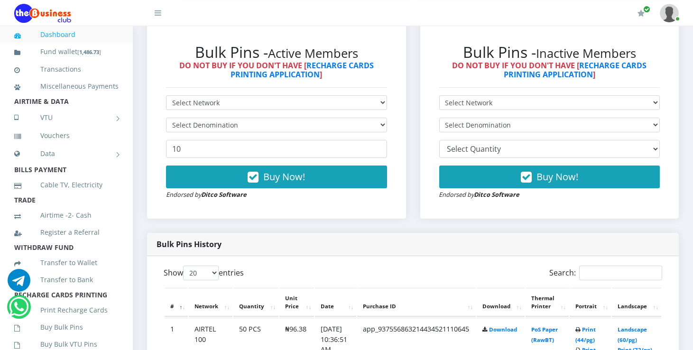  What do you see at coordinates (545, 334) in the screenshot?
I see `a: PoS Paper (RawBT)` at bounding box center [545, 334].